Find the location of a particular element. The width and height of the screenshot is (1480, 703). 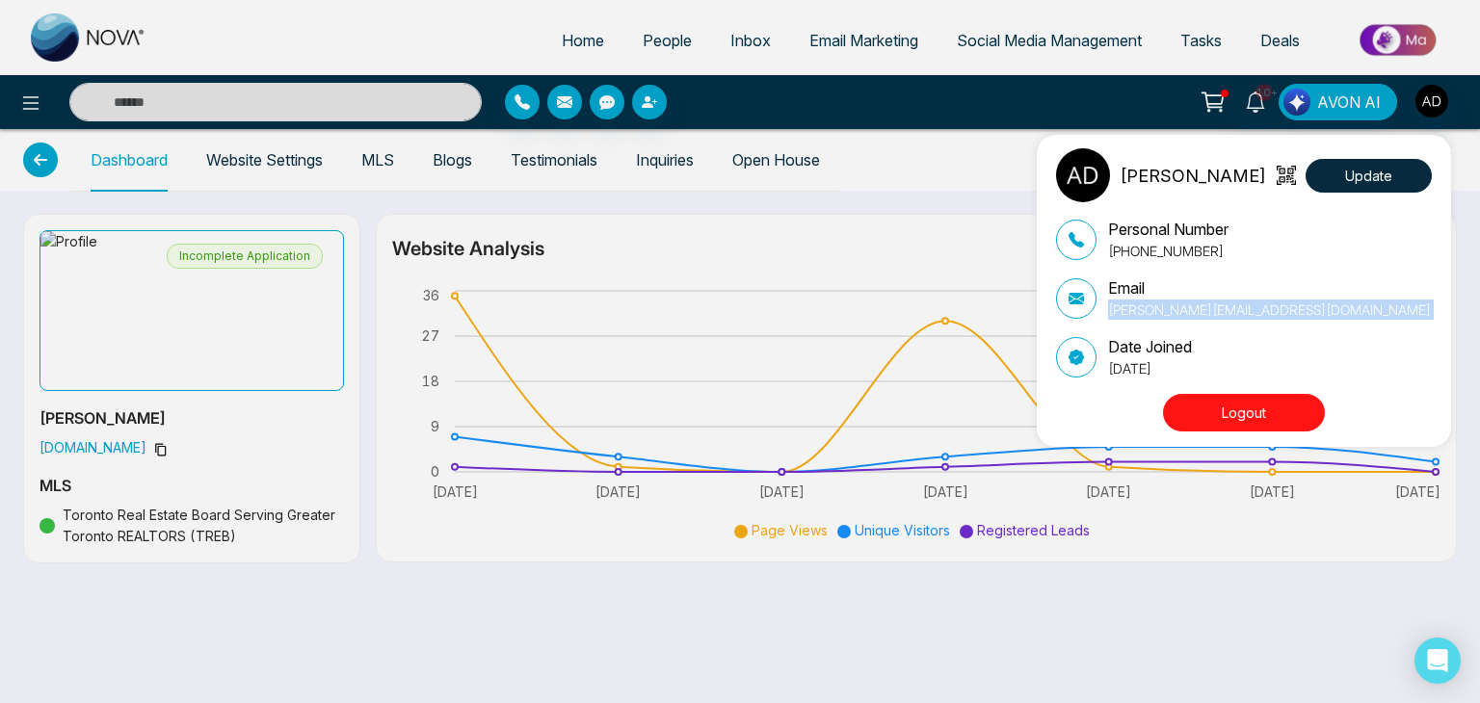

button: Logout is located at coordinates (1244, 412).